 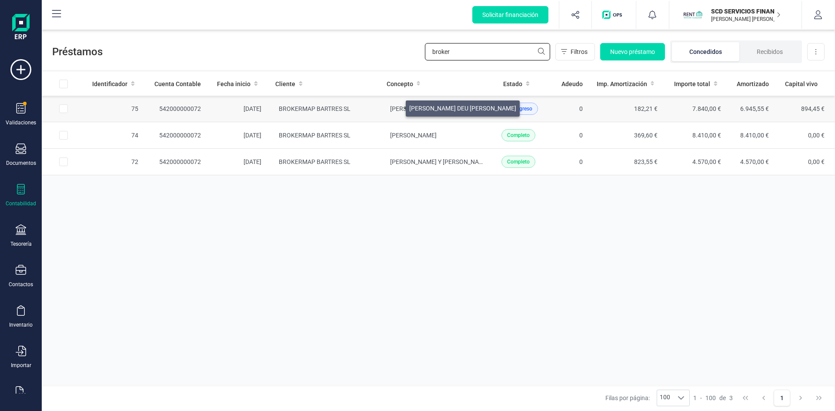 I want to click on span: Imp. Amortización, so click(x=622, y=84).